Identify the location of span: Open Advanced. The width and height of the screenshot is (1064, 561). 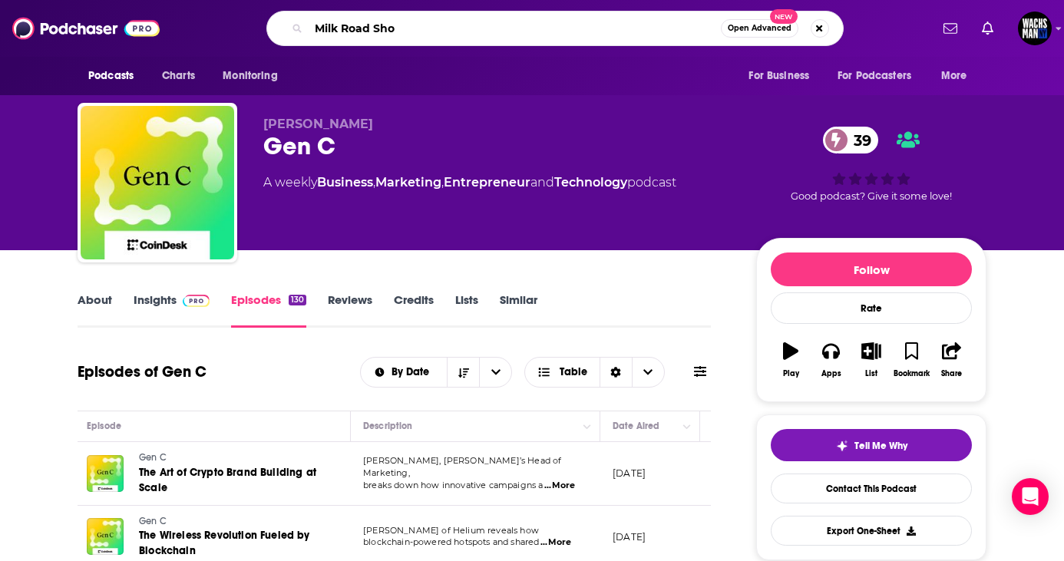
(759, 28).